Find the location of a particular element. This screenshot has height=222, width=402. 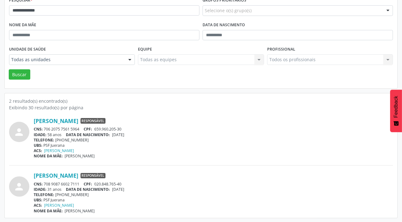

span: Selecione o(s) grupo(s) is located at coordinates (228, 10).